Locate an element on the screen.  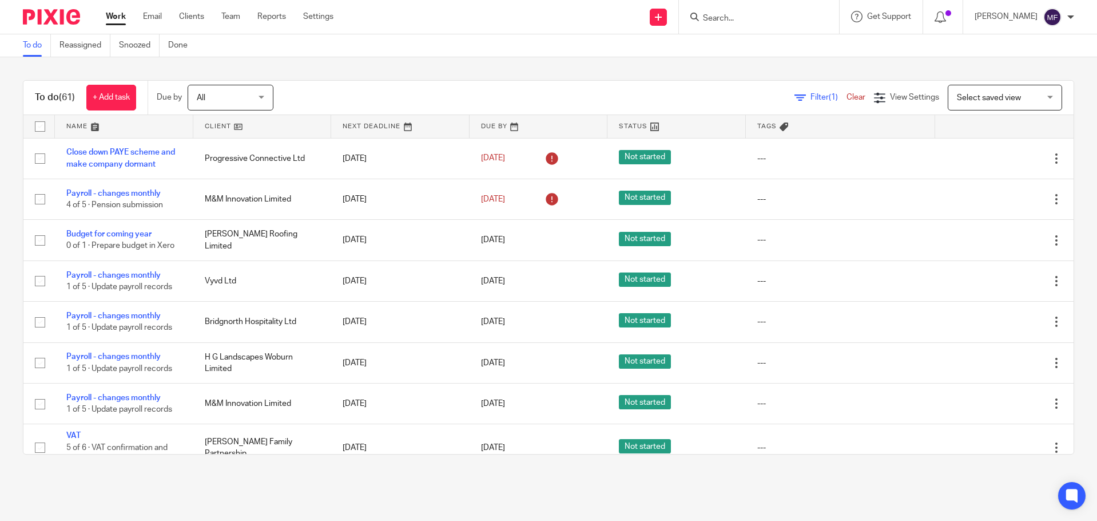
span: 0 of 1 · Prepare budget in Xero is located at coordinates (120, 246).